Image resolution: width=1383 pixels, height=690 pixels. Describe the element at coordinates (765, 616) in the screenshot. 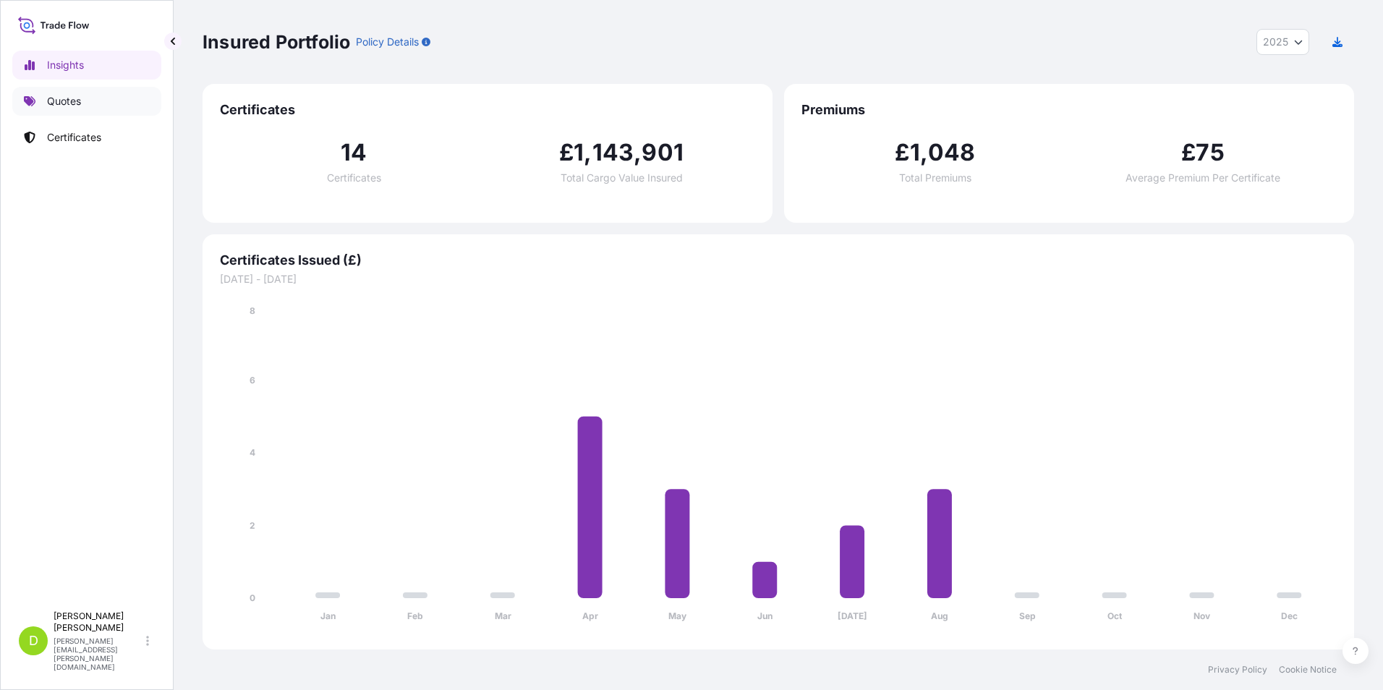

I see `tspan: Jun` at that location.